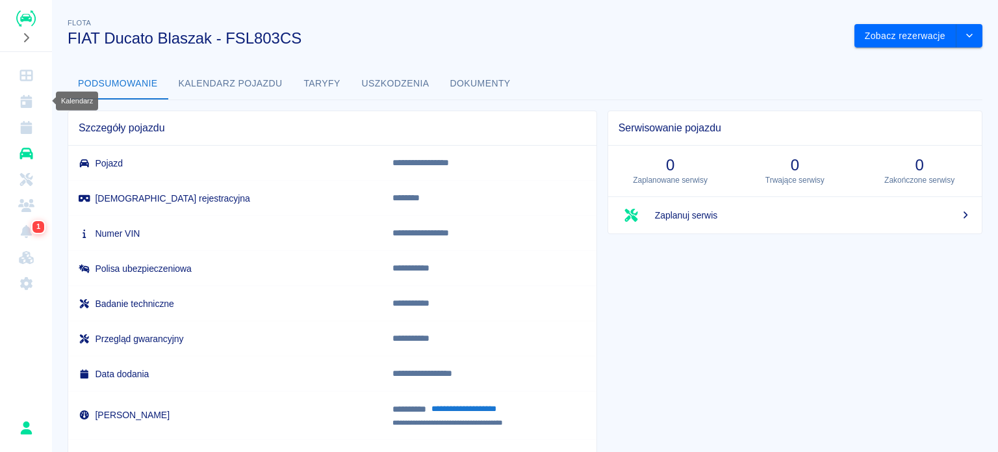 The image size is (998, 452). I want to click on h6: Data dodania, so click(225, 374).